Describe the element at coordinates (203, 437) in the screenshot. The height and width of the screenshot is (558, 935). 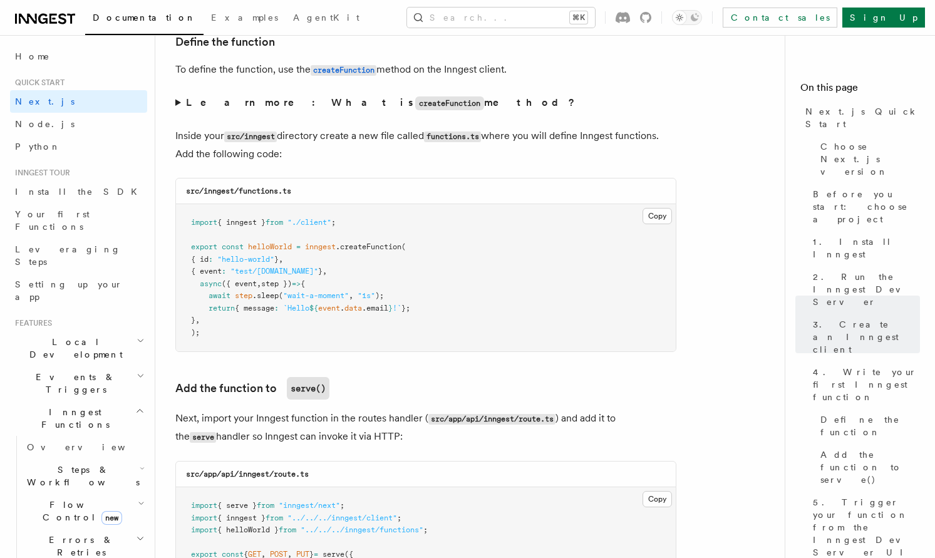
I see `code: serve` at that location.